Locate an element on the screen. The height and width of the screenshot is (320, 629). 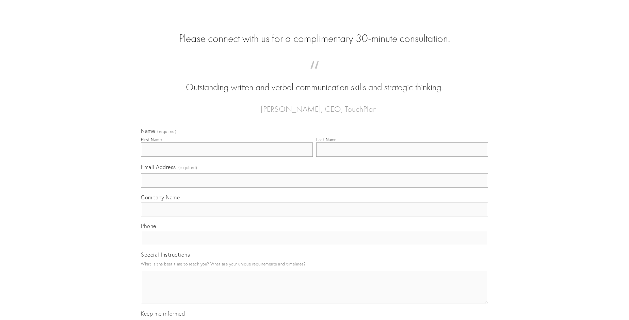
span: Keep me informed is located at coordinates (163, 313).